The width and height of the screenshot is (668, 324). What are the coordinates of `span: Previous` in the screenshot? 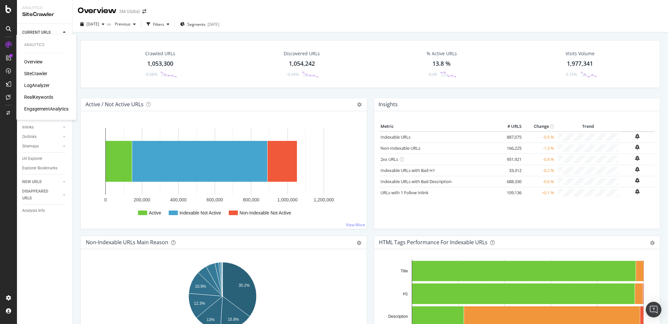 It's located at (121, 24).